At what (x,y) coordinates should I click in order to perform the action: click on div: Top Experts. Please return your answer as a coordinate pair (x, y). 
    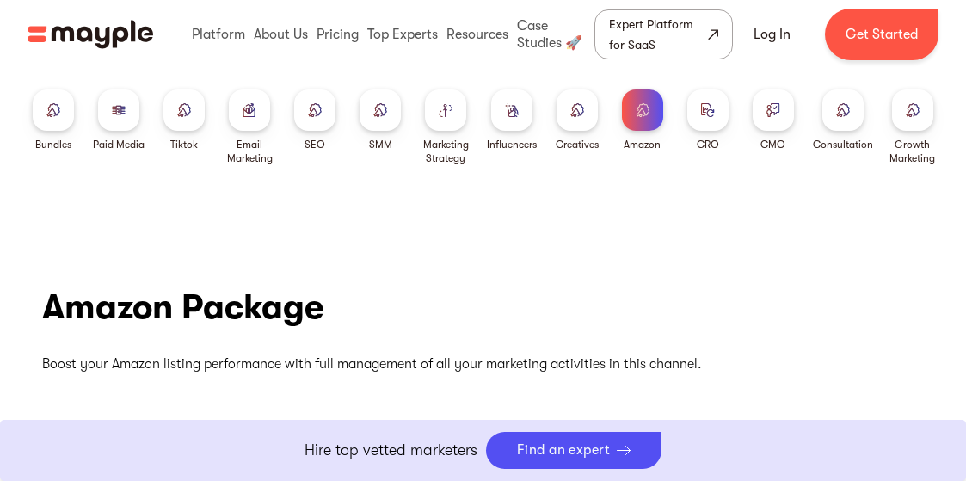
    Looking at the image, I should click on (402, 34).